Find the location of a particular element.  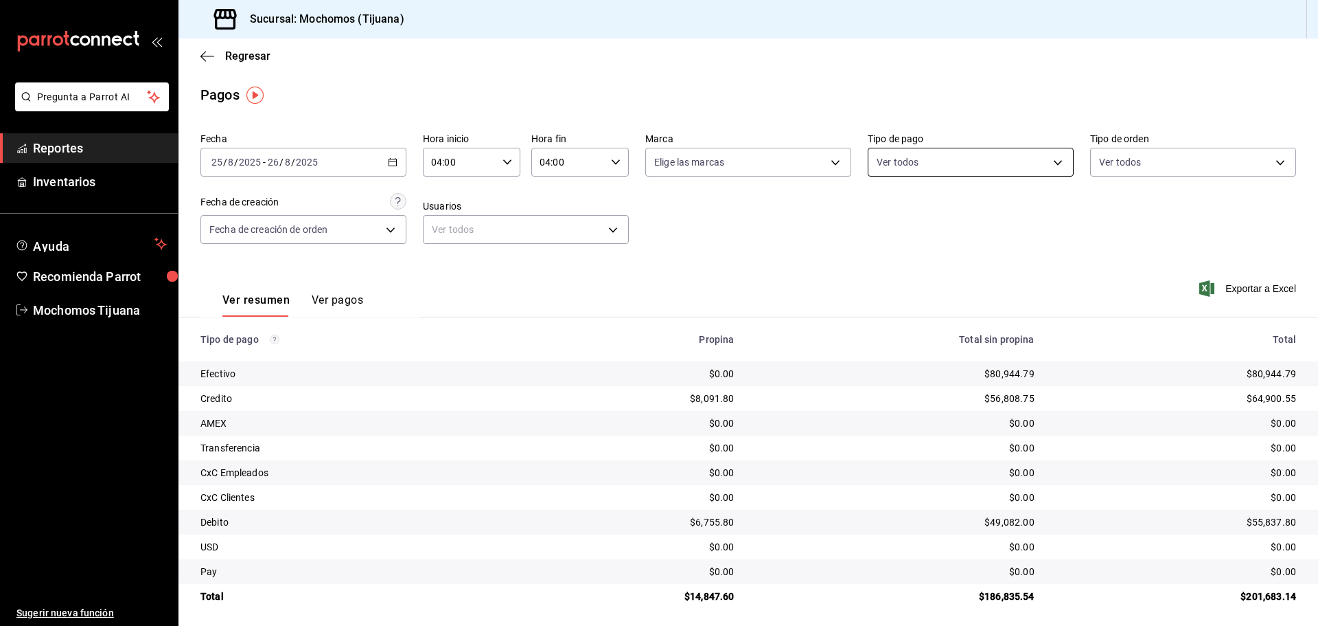

button: open_drawer_menu is located at coordinates (157, 41).